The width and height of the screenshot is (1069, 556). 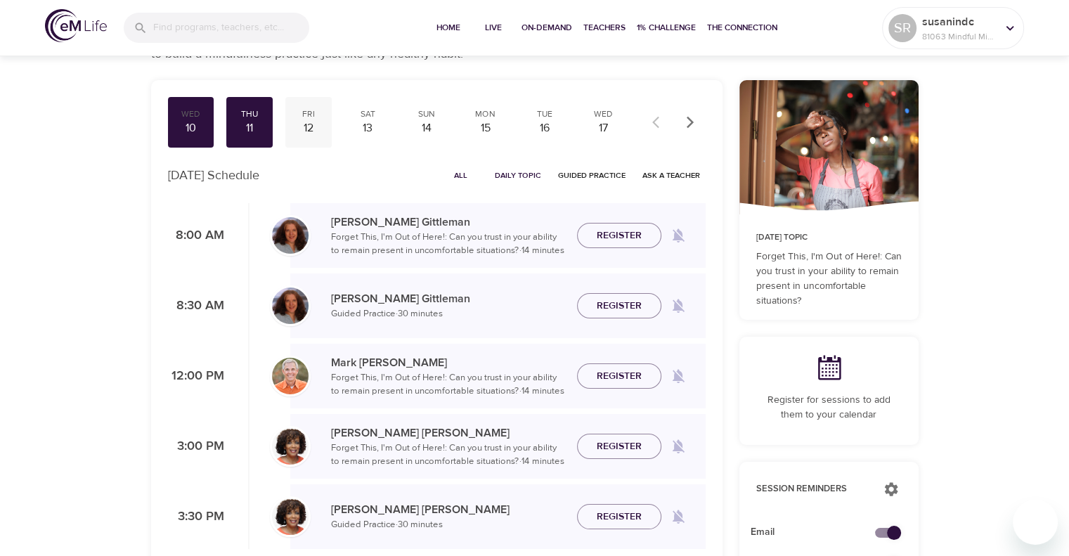 What do you see at coordinates (449, 27) in the screenshot?
I see `span: Home` at bounding box center [449, 27].